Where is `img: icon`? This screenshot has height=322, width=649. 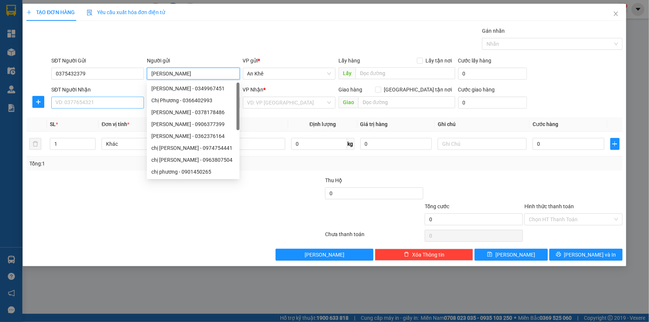 img: icon is located at coordinates (90, 13).